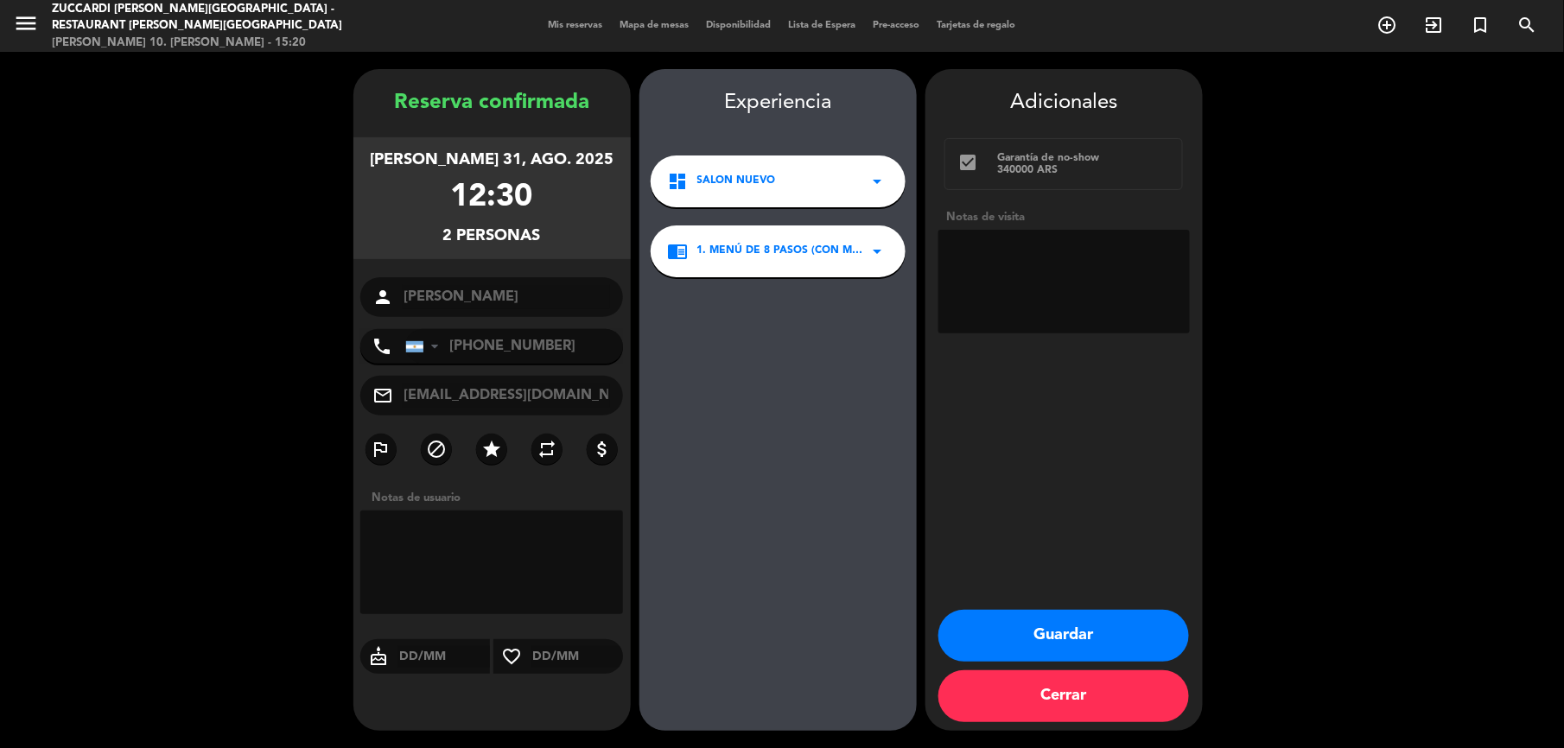  I want to click on i: turned_in_not, so click(1481, 25).